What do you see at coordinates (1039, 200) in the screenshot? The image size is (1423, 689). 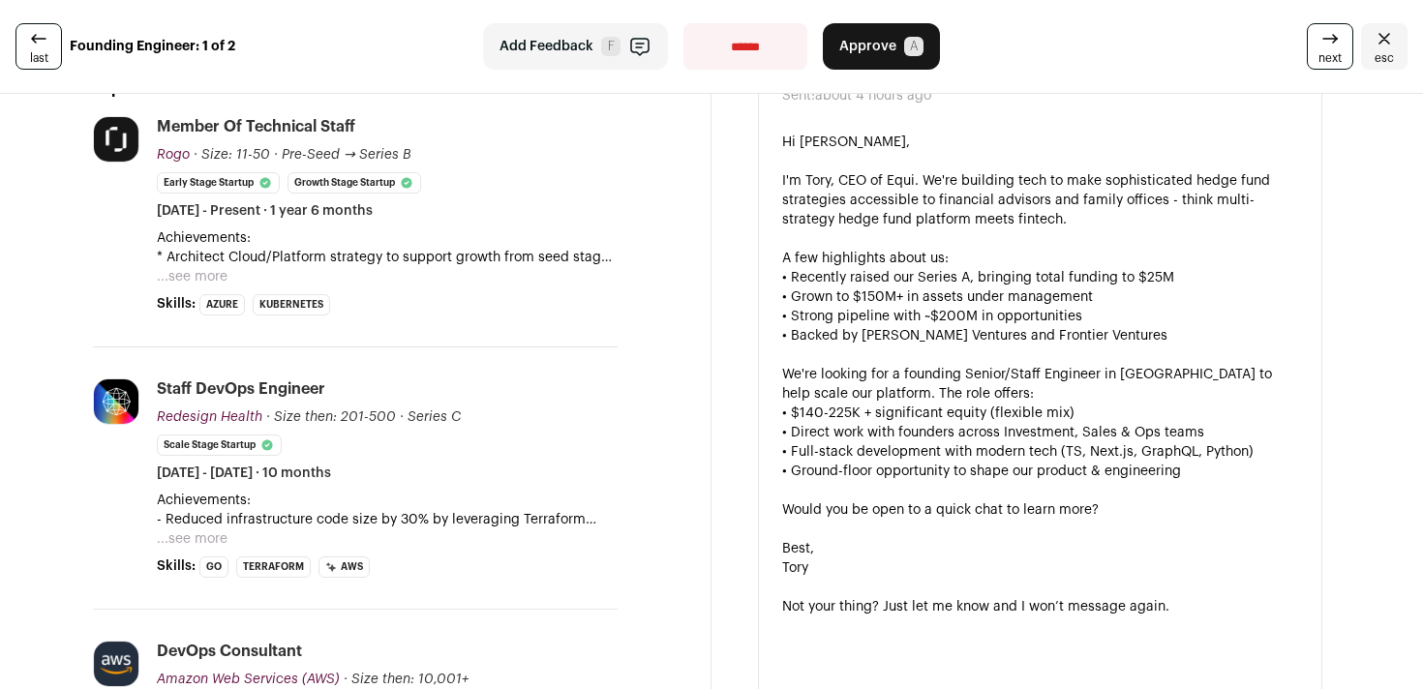 I see `div: I'm Tory, CEO of Equi. We're building tech to make sophisticated hedge fund strategies accessible...` at bounding box center [1039, 200].